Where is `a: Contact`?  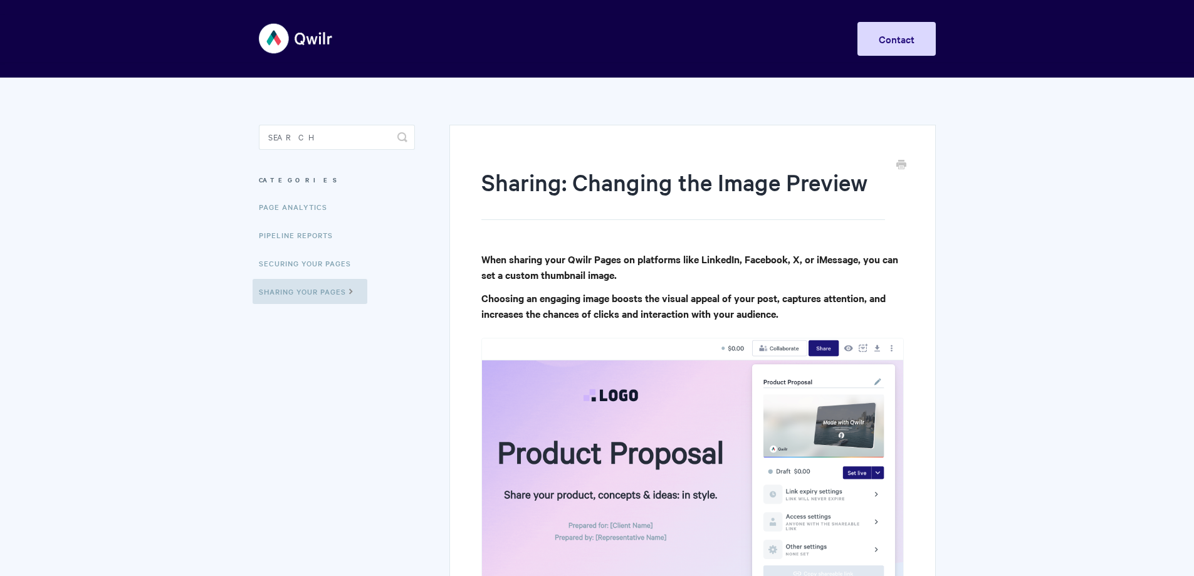
a: Contact is located at coordinates (896, 39).